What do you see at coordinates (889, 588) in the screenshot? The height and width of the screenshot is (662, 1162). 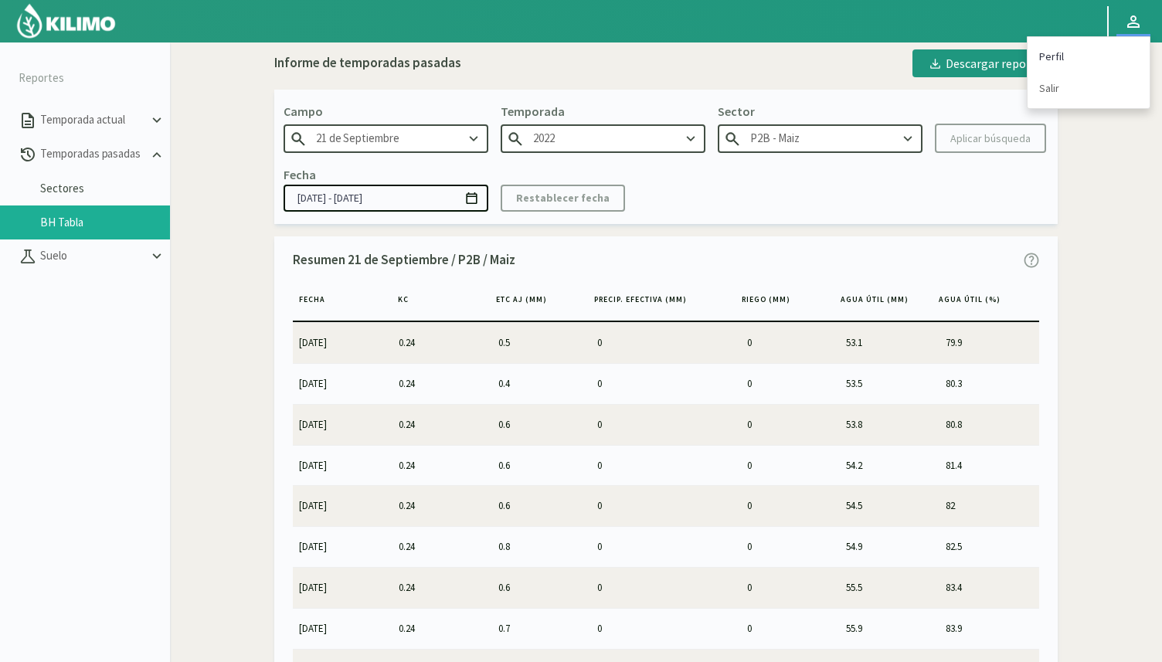 I see `td: 55.5` at bounding box center [889, 588].